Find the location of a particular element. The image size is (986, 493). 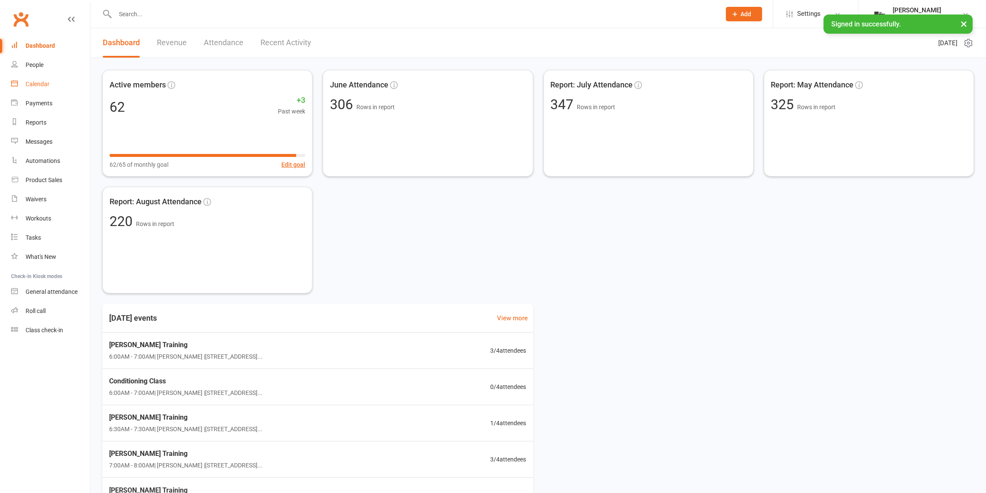

span: 325 is located at coordinates (785, 104).